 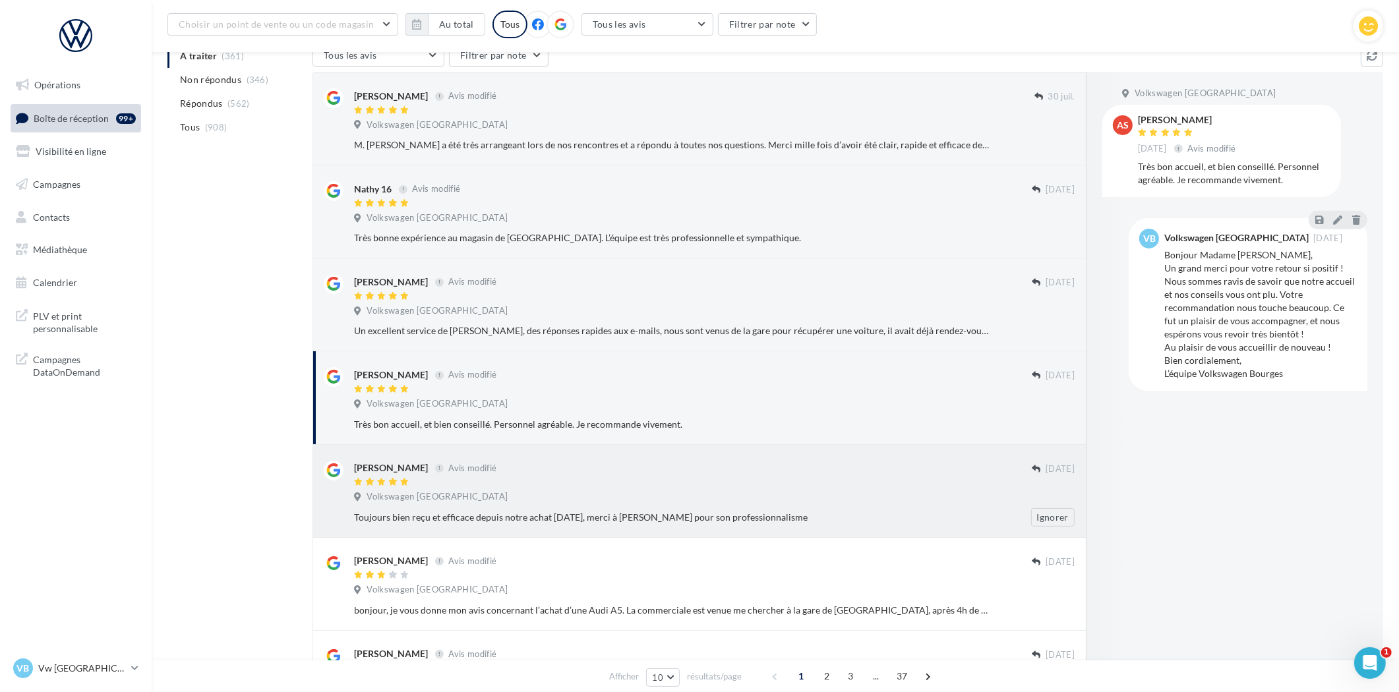 What do you see at coordinates (76, 250) in the screenshot?
I see `a: Médiathèque` at bounding box center [76, 250].